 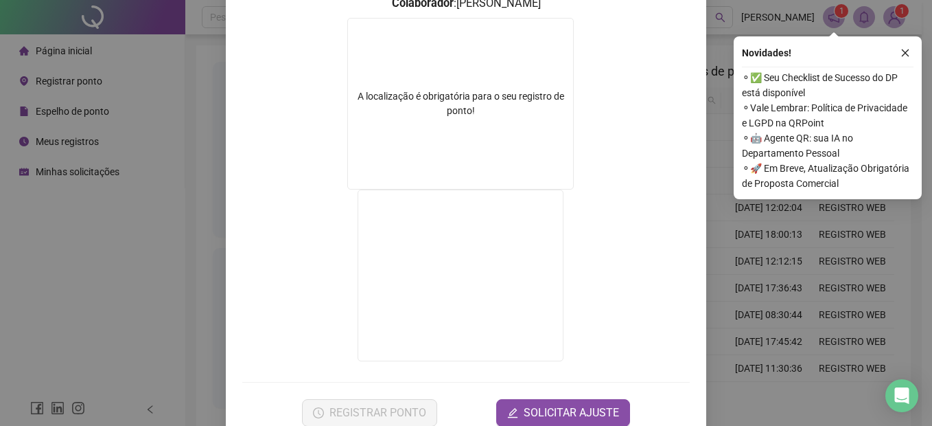 I want to click on span: Novidades !, so click(x=767, y=53).